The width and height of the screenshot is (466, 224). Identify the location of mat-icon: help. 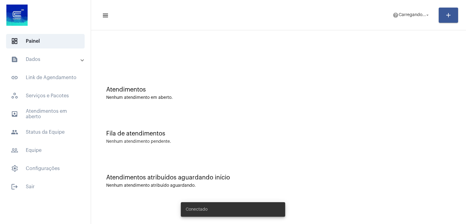
(396, 15).